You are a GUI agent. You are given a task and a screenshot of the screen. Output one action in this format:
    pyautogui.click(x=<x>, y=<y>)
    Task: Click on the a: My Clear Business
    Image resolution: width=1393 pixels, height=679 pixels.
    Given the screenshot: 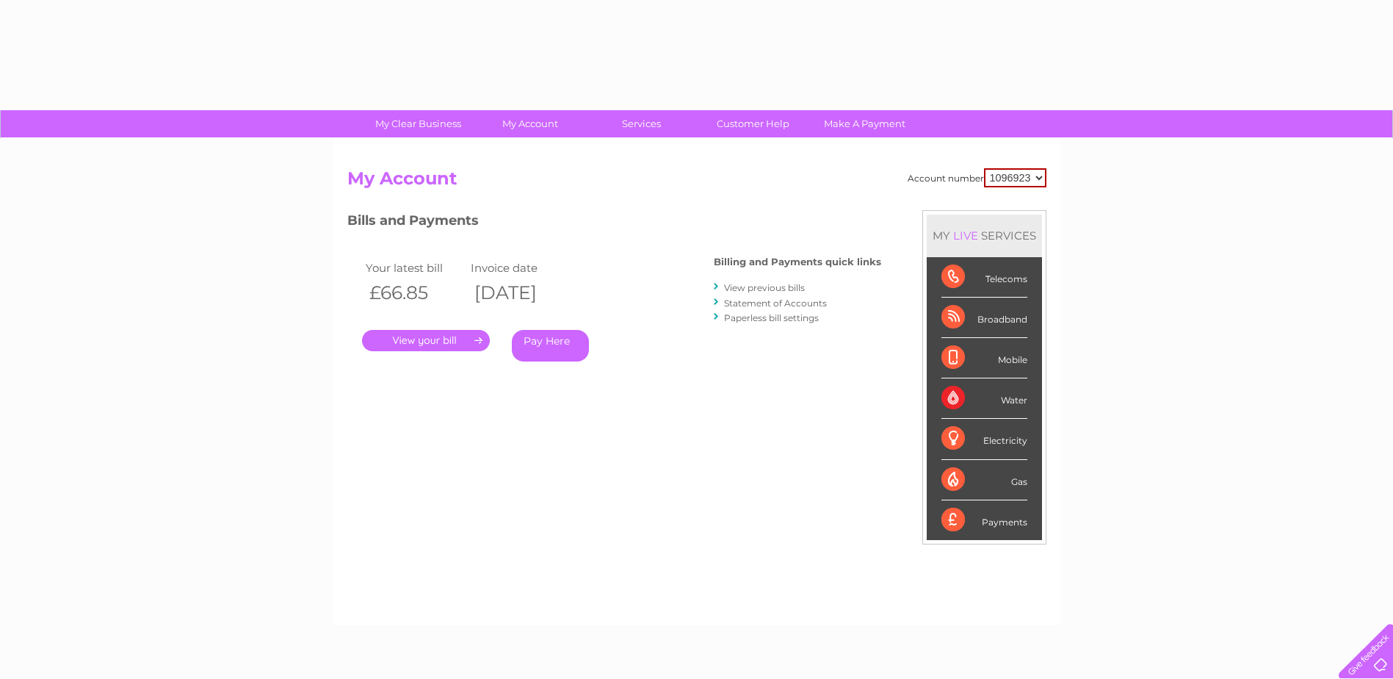 What is the action you would take?
    pyautogui.click(x=418, y=123)
    